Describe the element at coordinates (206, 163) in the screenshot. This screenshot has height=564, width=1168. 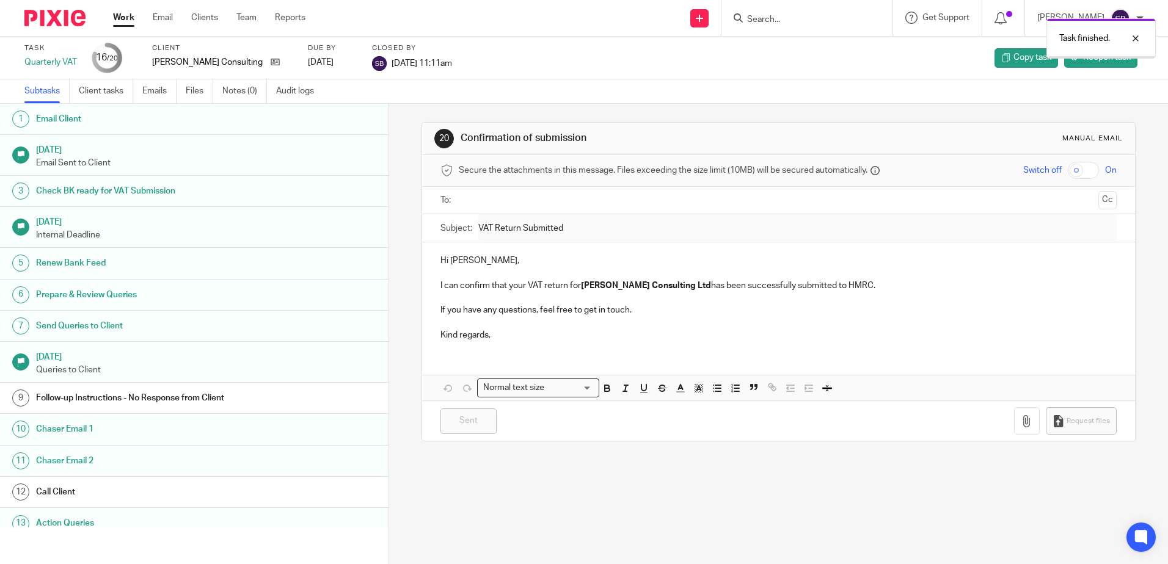
I see `p: Email Sent to Client` at that location.